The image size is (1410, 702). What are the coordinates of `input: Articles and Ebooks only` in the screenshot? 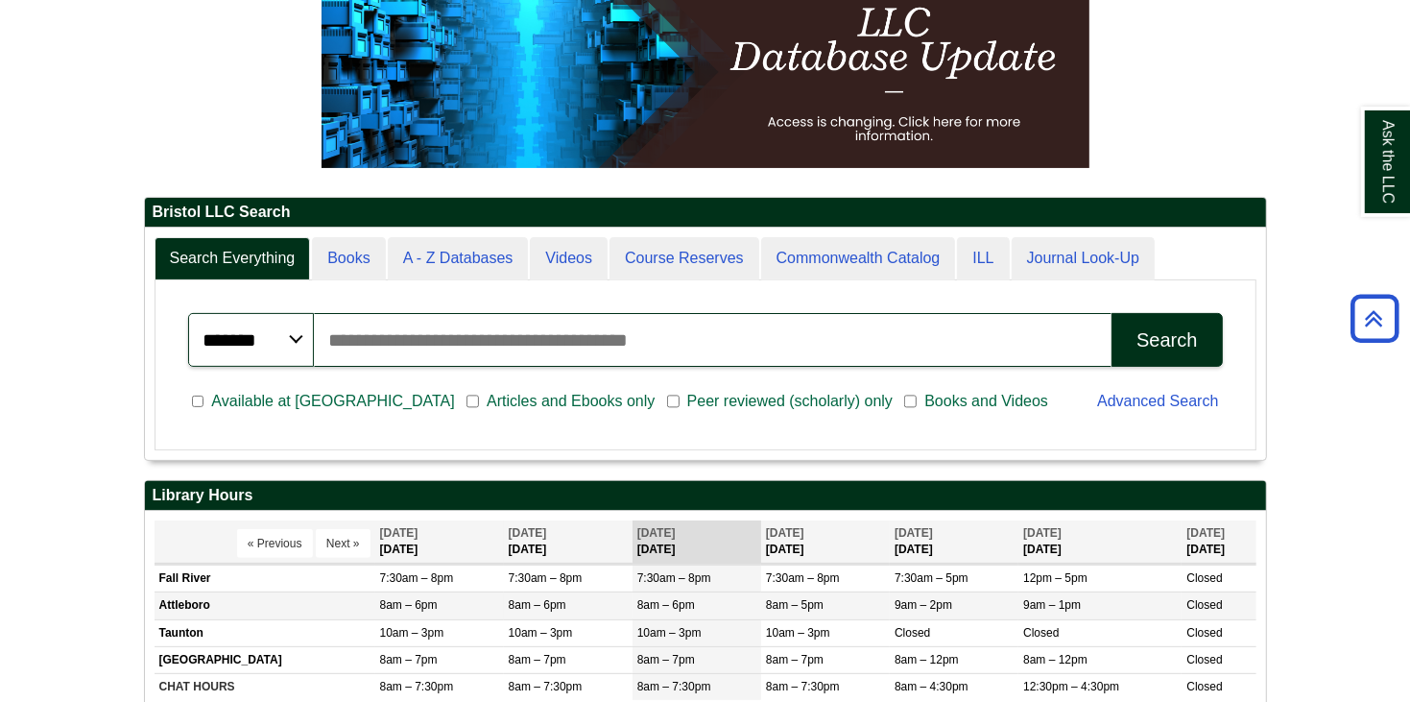 It's located at (472, 401).